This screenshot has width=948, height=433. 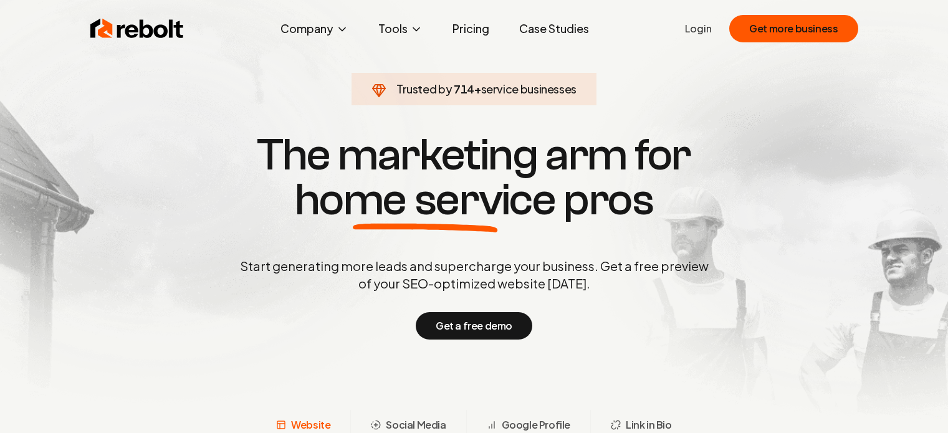 What do you see at coordinates (310, 425) in the screenshot?
I see `span: Website` at bounding box center [310, 425].